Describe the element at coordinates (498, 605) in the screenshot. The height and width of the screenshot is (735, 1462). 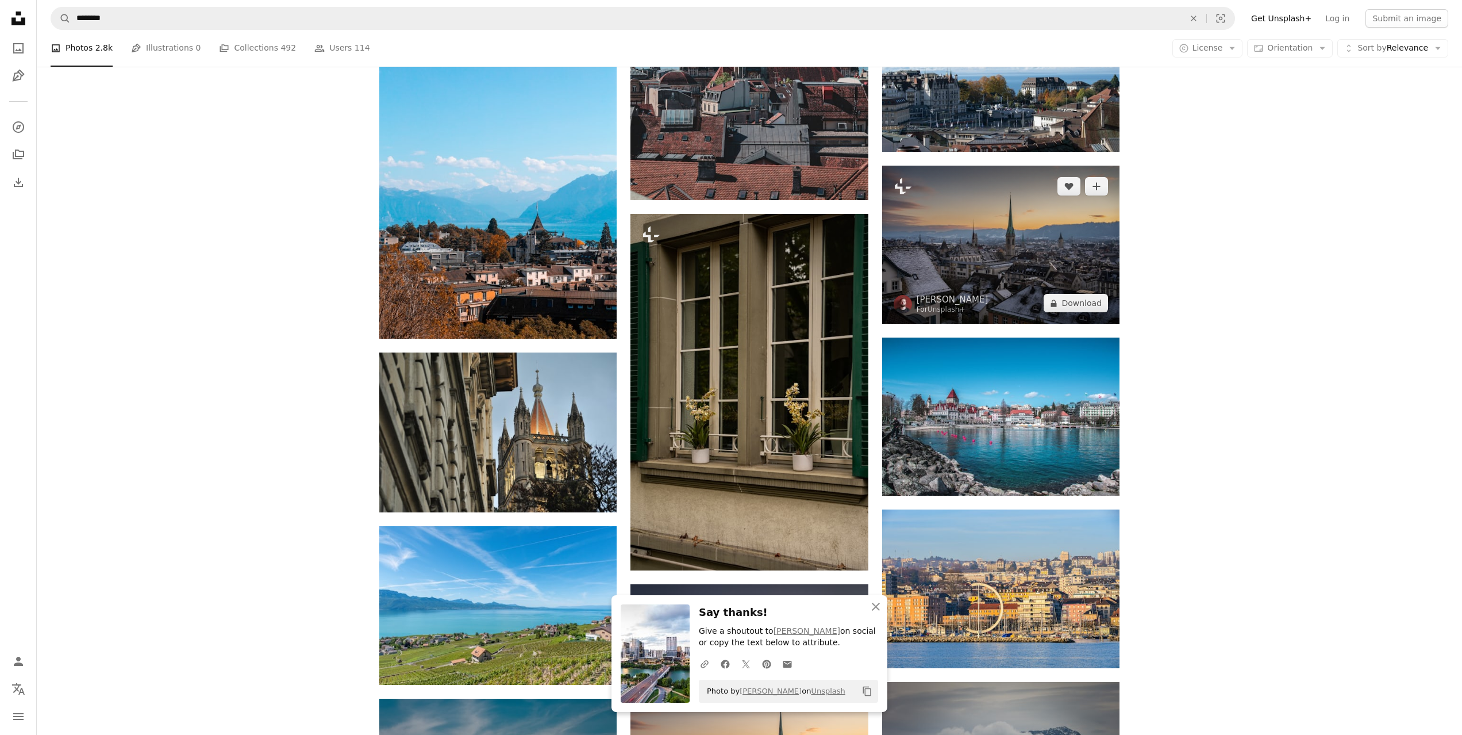
I see `img: green field` at that location.